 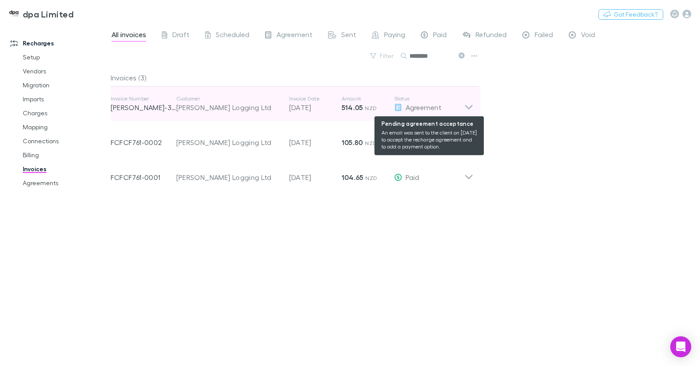 What do you see at coordinates (382, 56) in the screenshot?
I see `button: Filter` at bounding box center [382, 56].